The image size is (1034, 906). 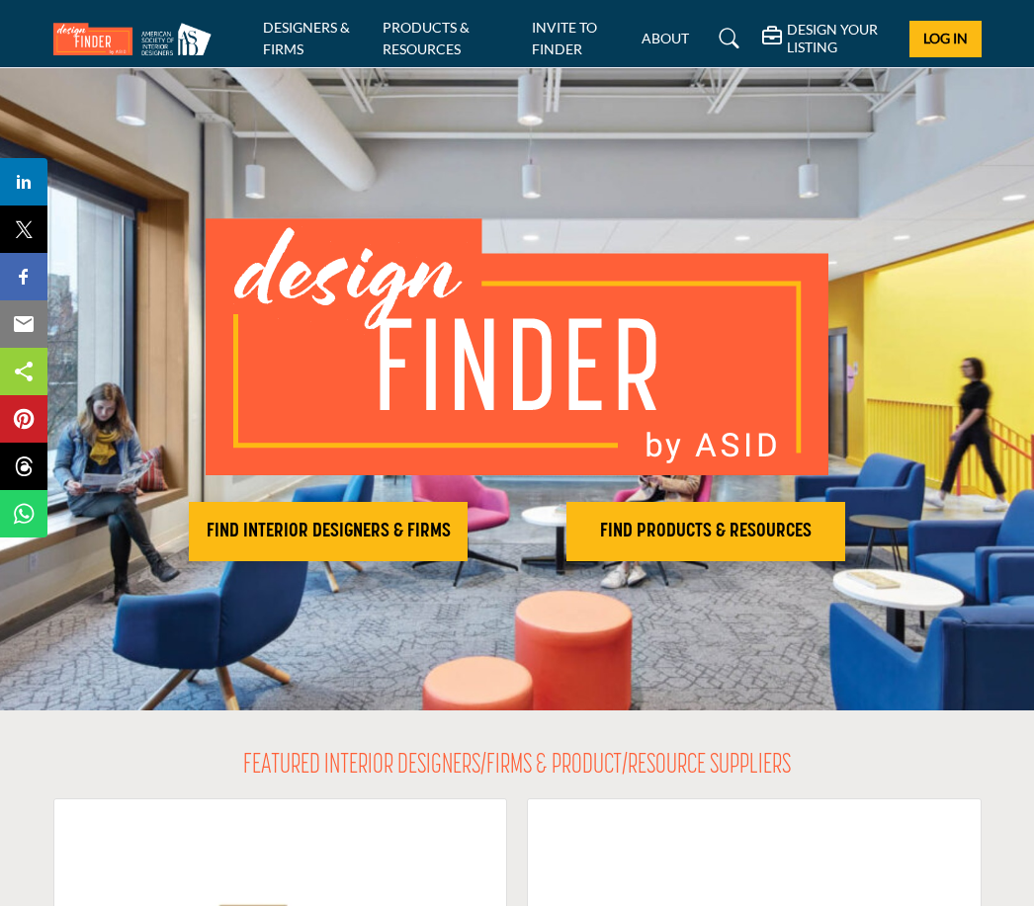 What do you see at coordinates (564, 38) in the screenshot?
I see `a: INVITE TO FINDER` at bounding box center [564, 38].